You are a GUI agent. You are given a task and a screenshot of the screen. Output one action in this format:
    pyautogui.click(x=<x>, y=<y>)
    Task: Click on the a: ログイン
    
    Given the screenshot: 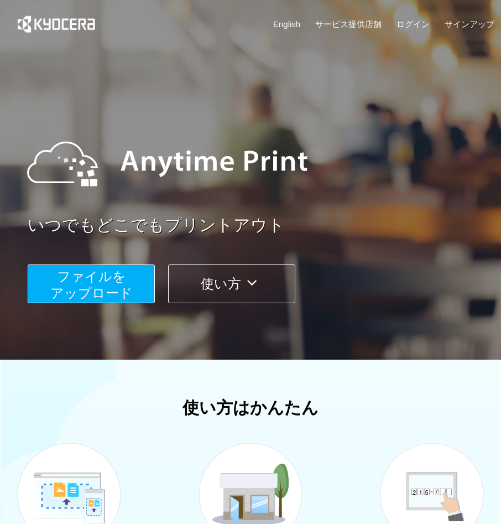 What is the action you would take?
    pyautogui.click(x=413, y=24)
    